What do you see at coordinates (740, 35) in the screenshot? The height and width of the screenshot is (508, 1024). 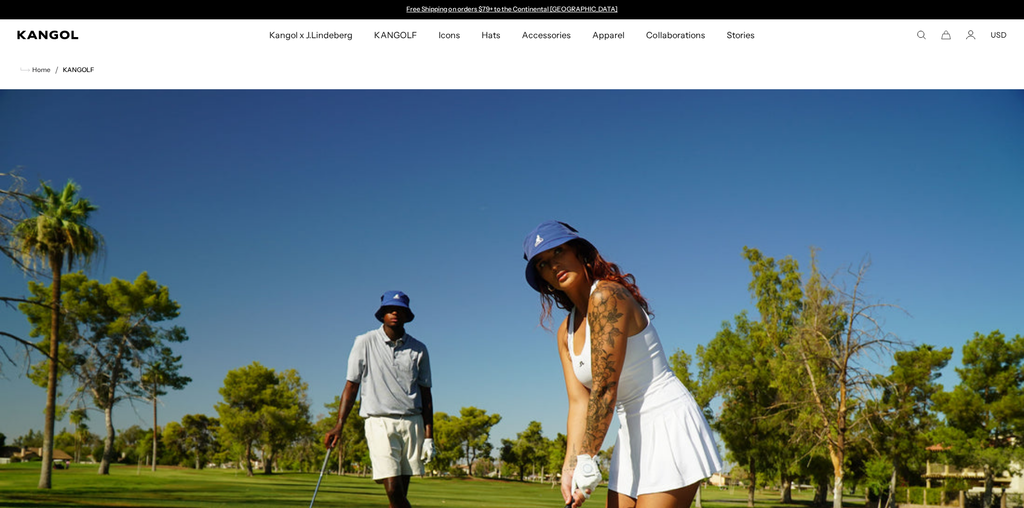 I see `span: Stories` at bounding box center [740, 35].